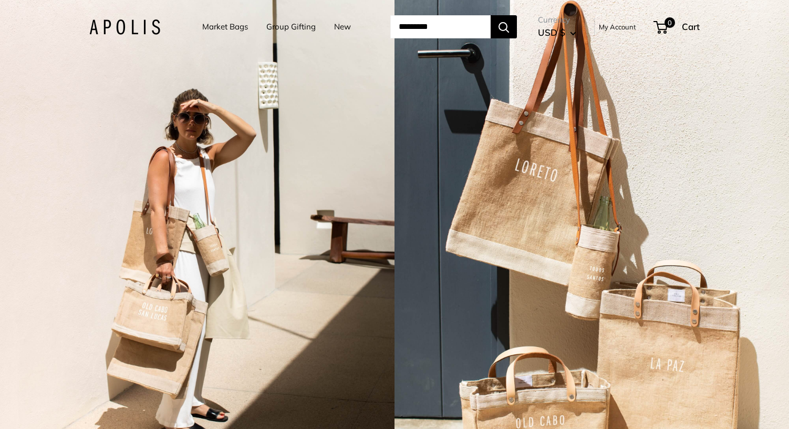 The image size is (789, 429). I want to click on button: Search, so click(504, 27).